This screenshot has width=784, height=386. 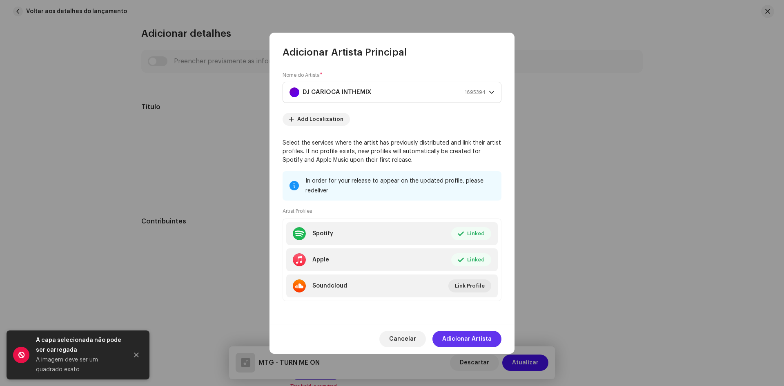 What do you see at coordinates (389, 92) in the screenshot?
I see `span: DJ CARIOCA INTHEMIX` at bounding box center [389, 92].